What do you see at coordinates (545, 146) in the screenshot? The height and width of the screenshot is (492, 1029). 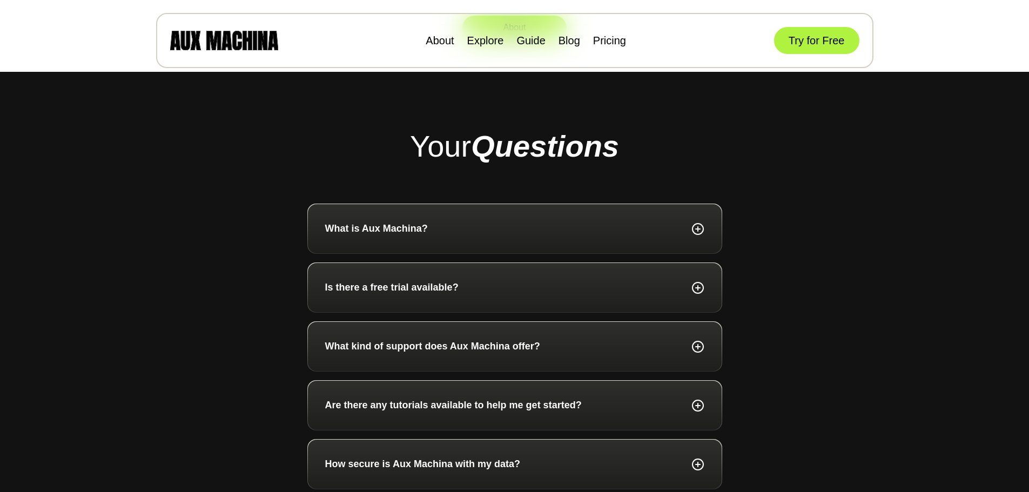 I see `i: Questions` at bounding box center [545, 146].